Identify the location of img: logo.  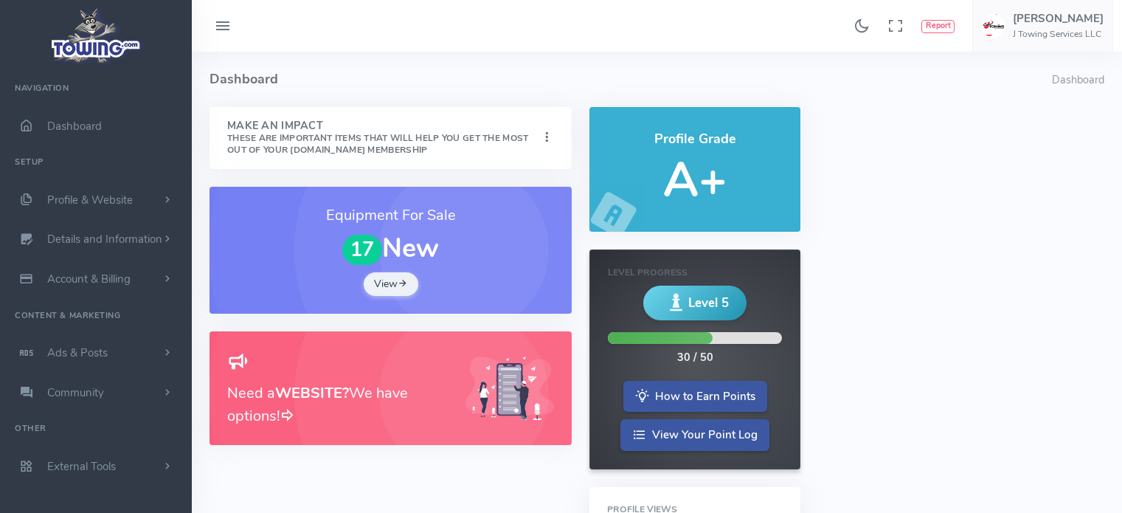
(96, 35).